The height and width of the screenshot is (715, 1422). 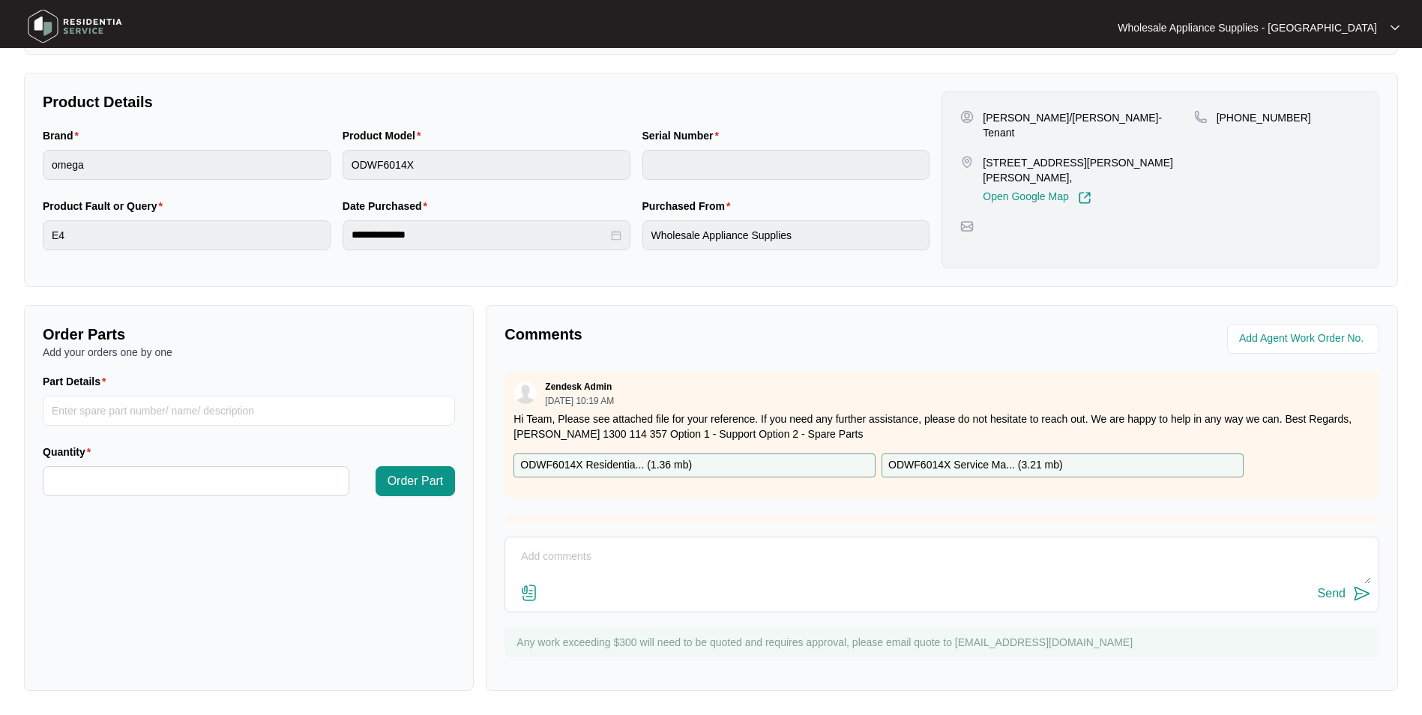 What do you see at coordinates (1395, 28) in the screenshot?
I see `img: dropdown arrow` at bounding box center [1395, 28].